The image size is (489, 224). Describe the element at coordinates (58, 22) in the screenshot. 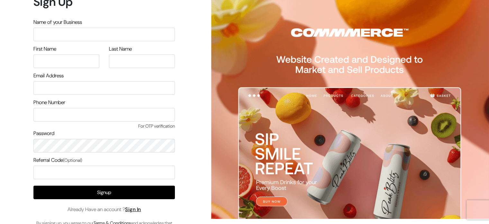

I see `label: Name of your Business` at that location.